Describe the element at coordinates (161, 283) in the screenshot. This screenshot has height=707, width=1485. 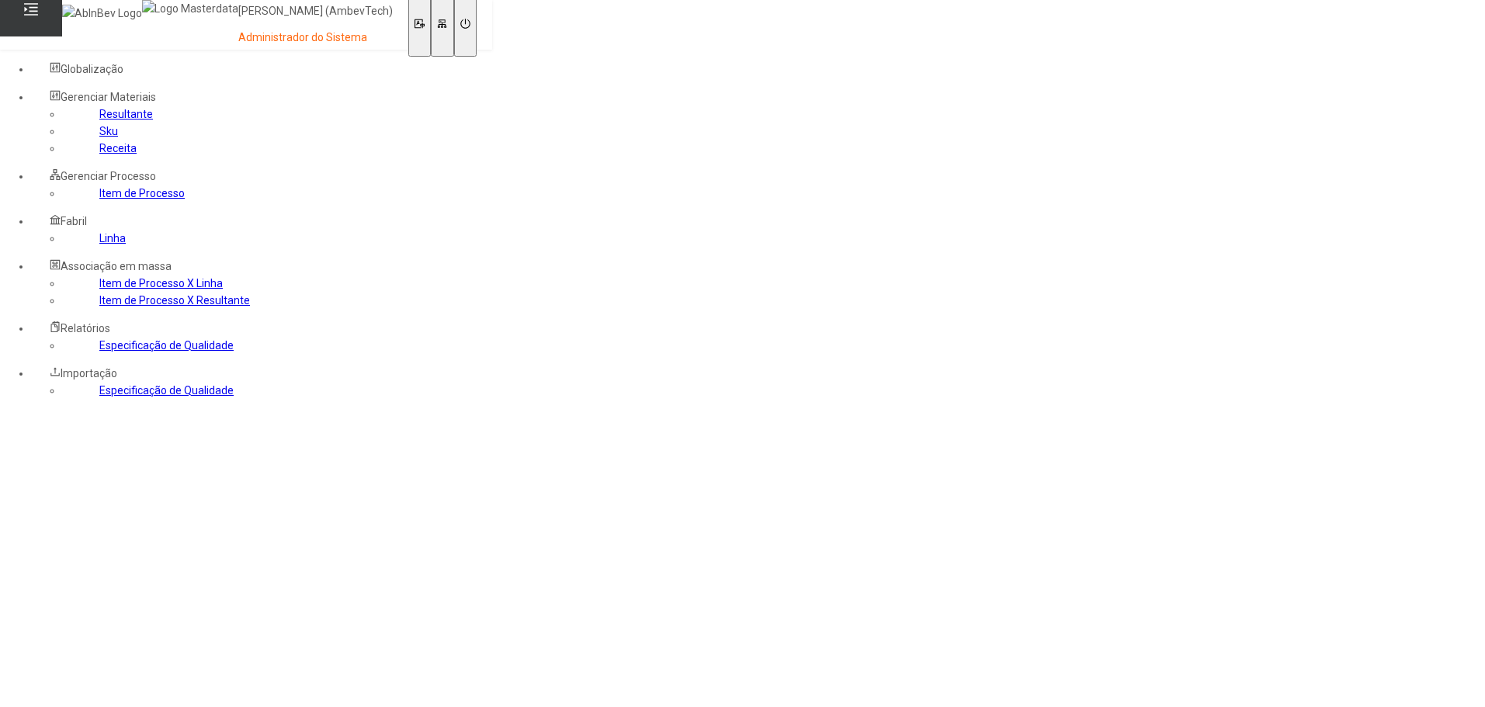
I see `a: Item de Processo X Linha` at that location.